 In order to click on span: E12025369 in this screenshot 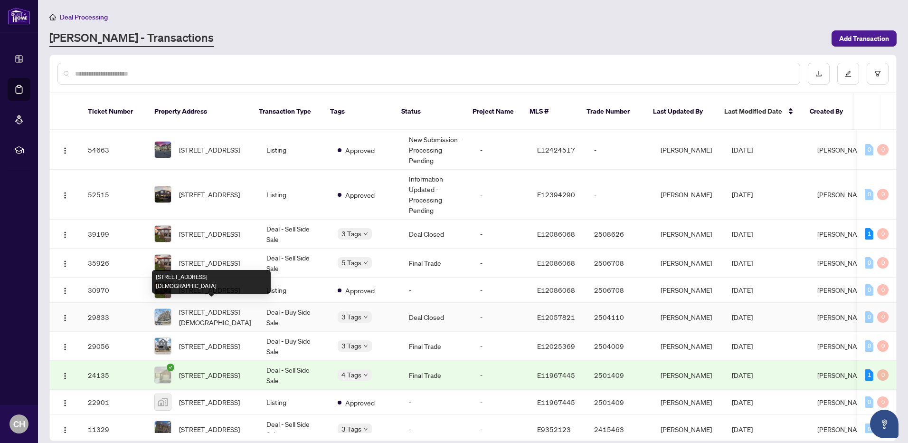, I will do `click(556, 346)`.